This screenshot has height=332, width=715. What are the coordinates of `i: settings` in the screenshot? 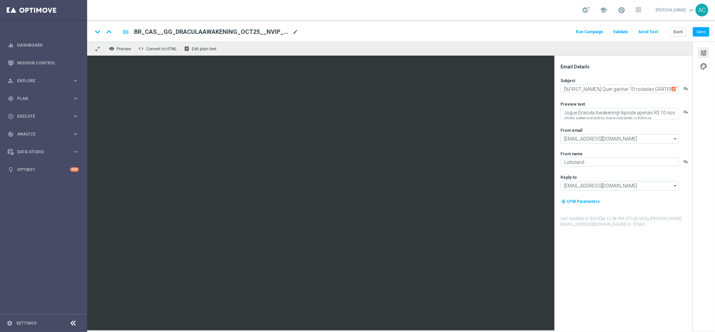 It's located at (10, 323).